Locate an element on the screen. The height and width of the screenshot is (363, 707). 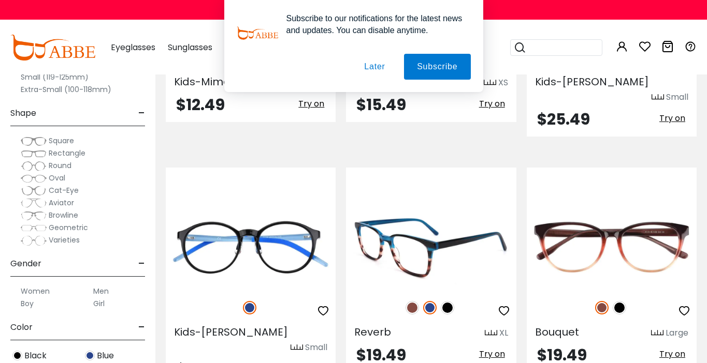
img: Blue Kids-Billy - TR ,Adjust Nose Pads is located at coordinates (251, 247).